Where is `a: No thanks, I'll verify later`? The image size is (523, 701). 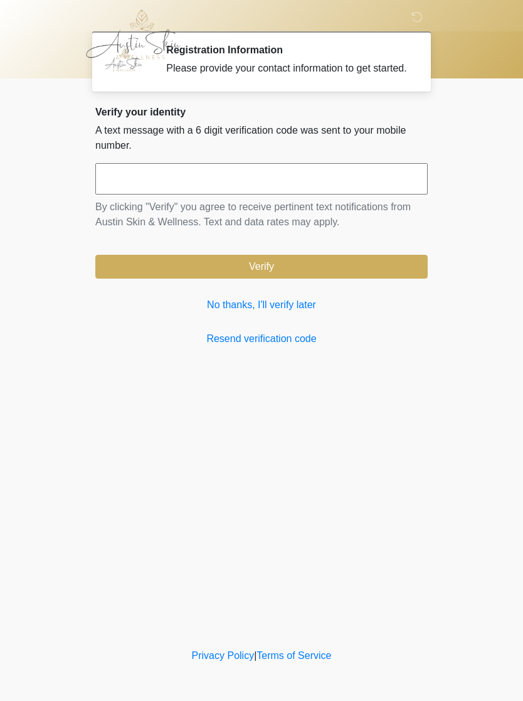 a: No thanks, I'll verify later is located at coordinates (262, 305).